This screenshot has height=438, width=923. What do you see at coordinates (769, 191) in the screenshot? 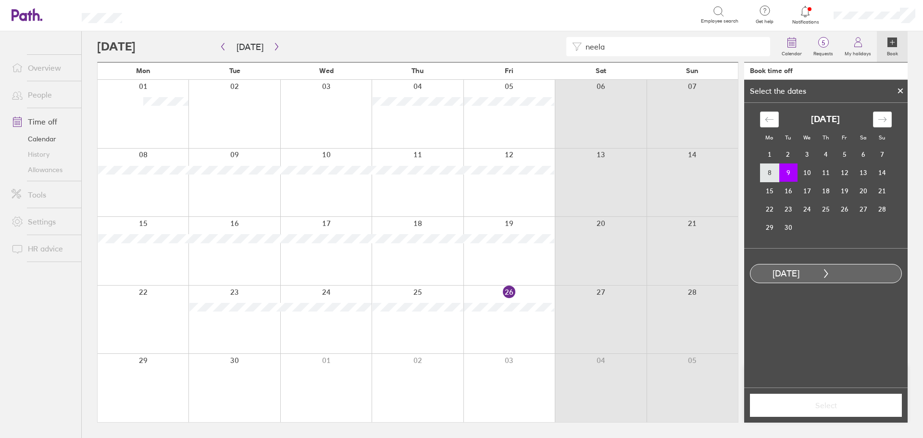
I see `td: Choose Monday, September 15, 2025 as your check-out date. It’s available.` at bounding box center [769, 191].